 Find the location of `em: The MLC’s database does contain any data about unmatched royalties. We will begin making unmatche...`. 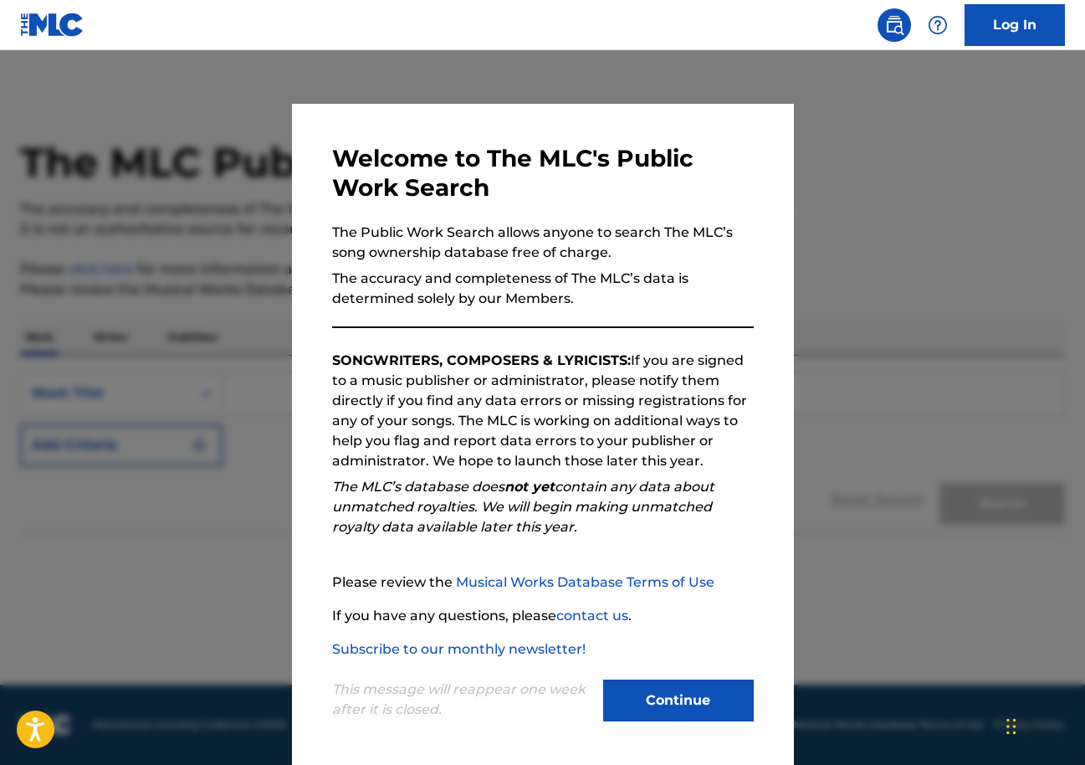

em: The MLC’s database does contain any data about unmatched royalties. We will begin making unmatche... is located at coordinates (523, 506).